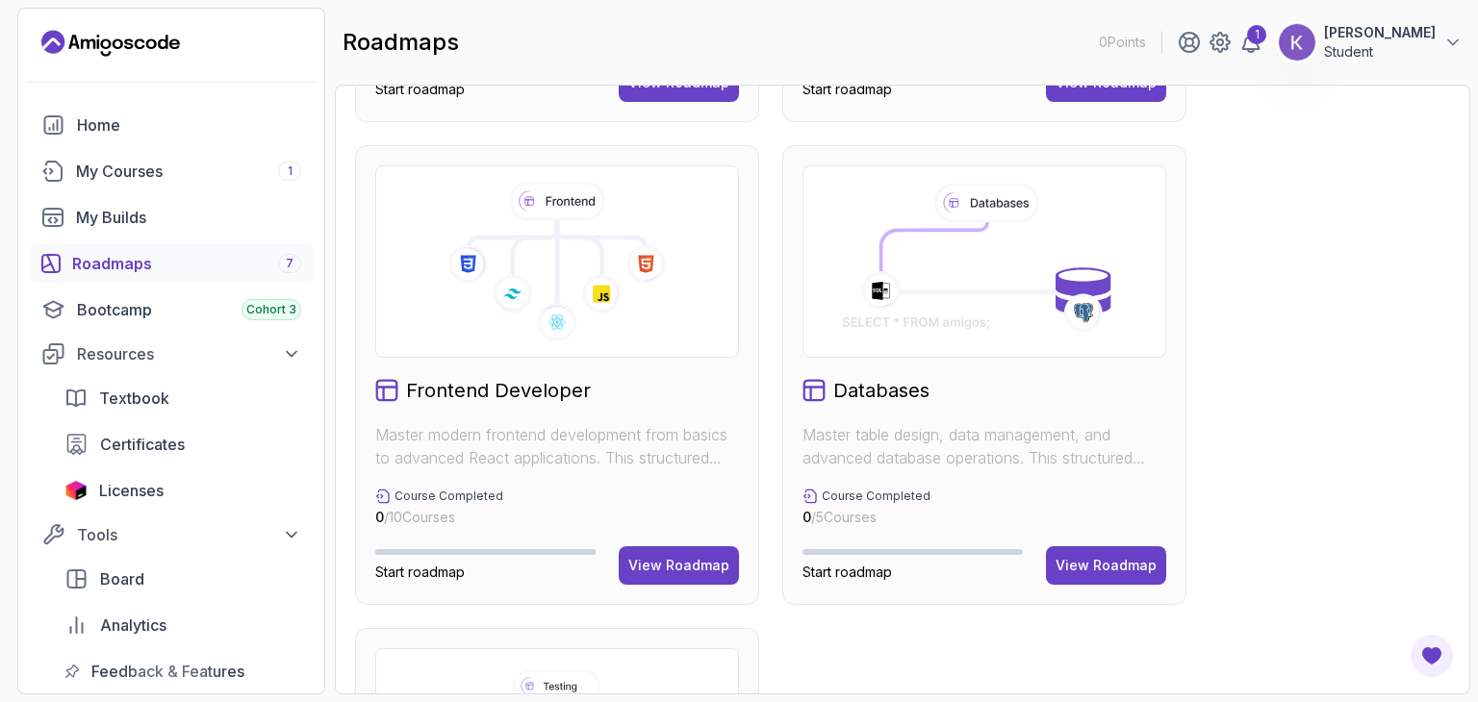 This screenshot has height=702, width=1478. What do you see at coordinates (76, 491) in the screenshot?
I see `img: jetbrains icon` at bounding box center [76, 491].